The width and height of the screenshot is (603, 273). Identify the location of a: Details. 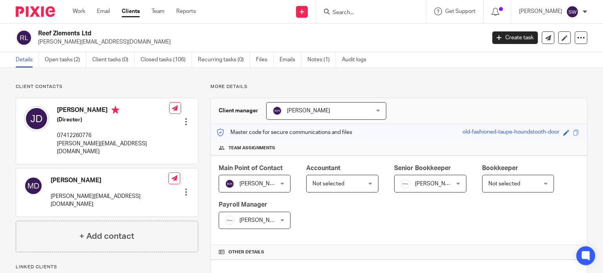
(27, 60).